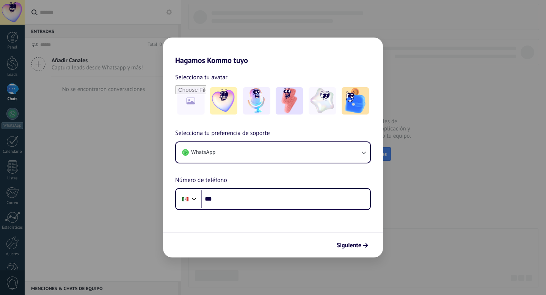  Describe the element at coordinates (203, 152) in the screenshot. I see `span: WhatsApp` at that location.